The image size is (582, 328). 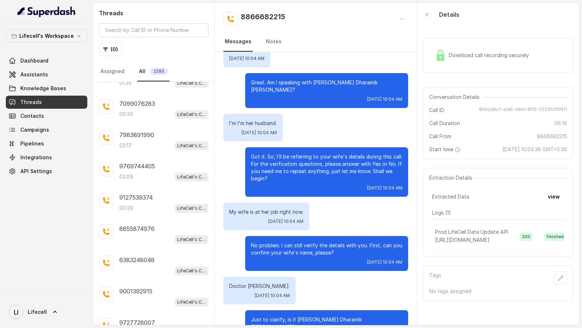 What do you see at coordinates (36, 171) in the screenshot?
I see `span: API Settings` at bounding box center [36, 171].